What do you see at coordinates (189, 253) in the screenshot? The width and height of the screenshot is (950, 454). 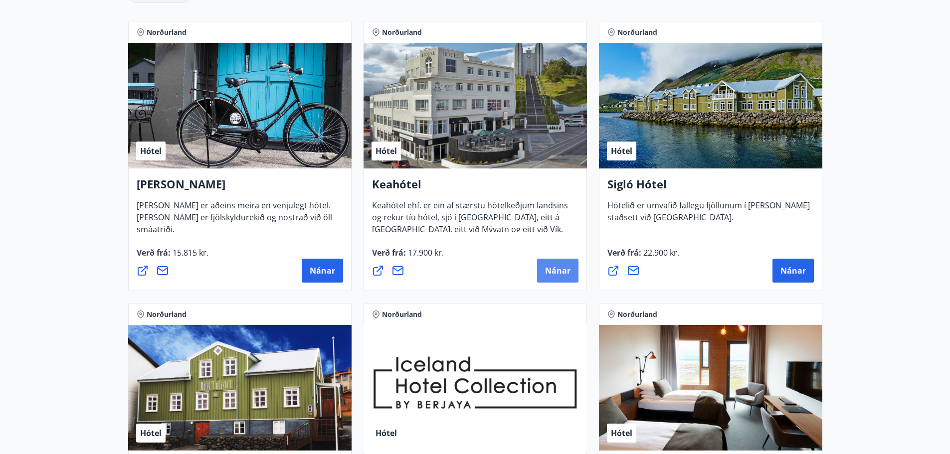 I see `span: 15.815 kr.` at bounding box center [189, 253].